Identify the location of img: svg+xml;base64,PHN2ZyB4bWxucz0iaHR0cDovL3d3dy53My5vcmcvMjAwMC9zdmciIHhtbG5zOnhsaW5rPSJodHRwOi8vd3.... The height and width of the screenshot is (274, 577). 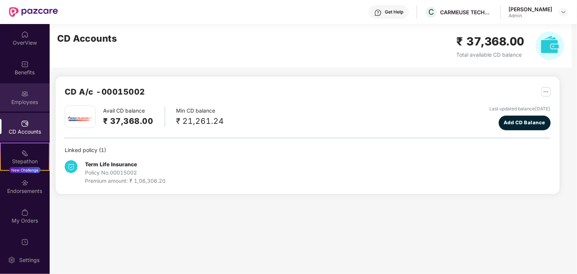
(550, 46).